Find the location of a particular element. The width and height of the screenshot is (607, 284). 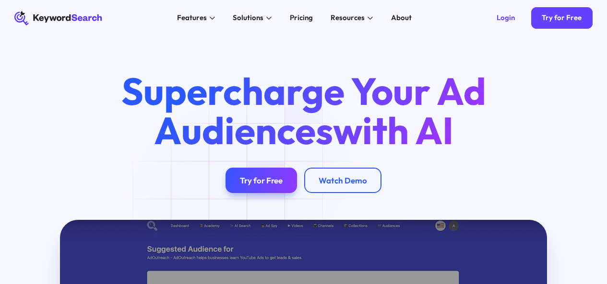

h1: Supercharge Your Ad Audiences is located at coordinates (303, 111).